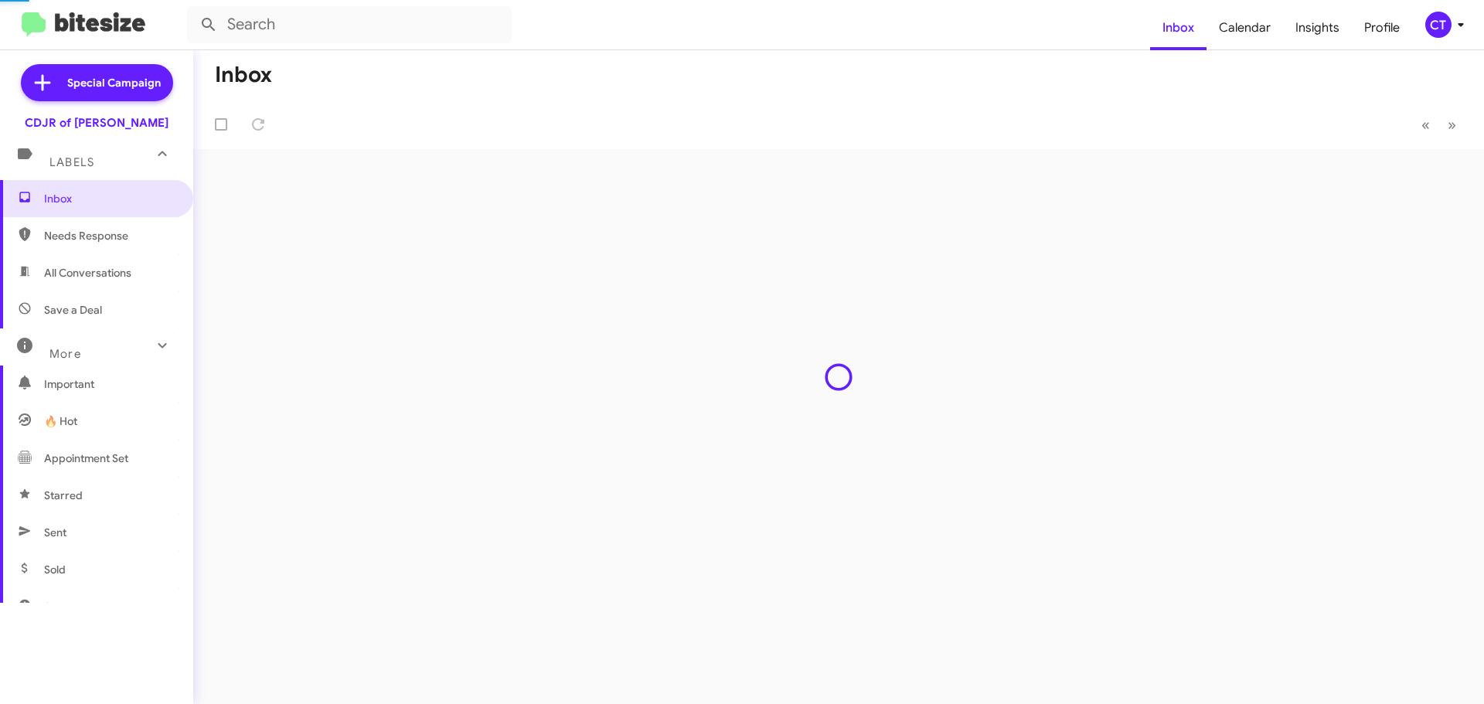 Image resolution: width=1484 pixels, height=704 pixels. What do you see at coordinates (1425, 124) in the screenshot?
I see `button: Previous` at bounding box center [1425, 124].